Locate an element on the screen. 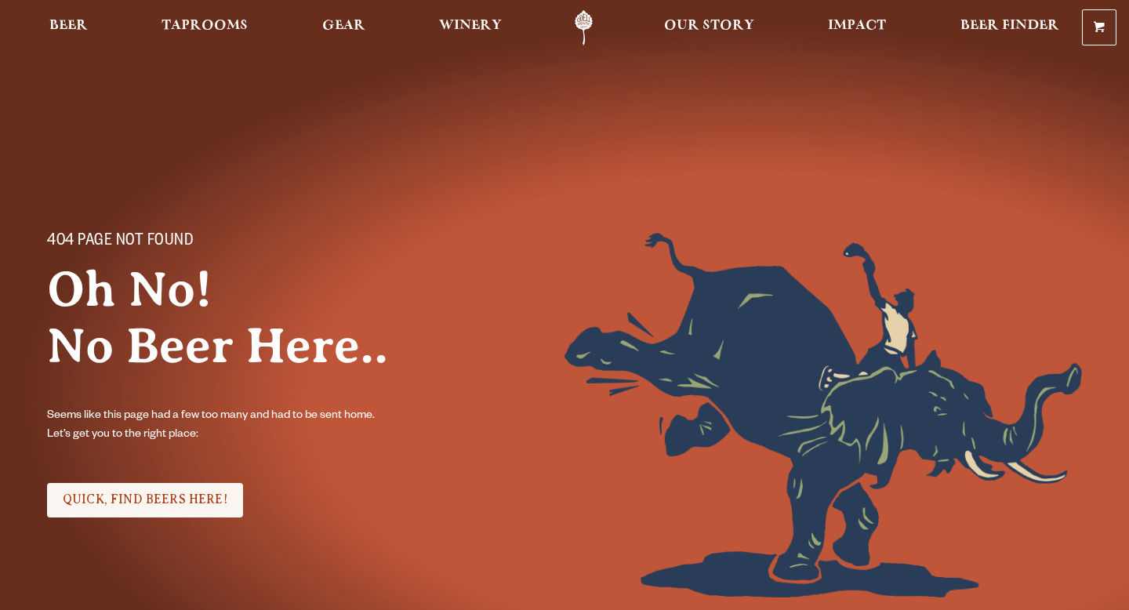 The image size is (1129, 610). span: Our Story is located at coordinates (709, 26).